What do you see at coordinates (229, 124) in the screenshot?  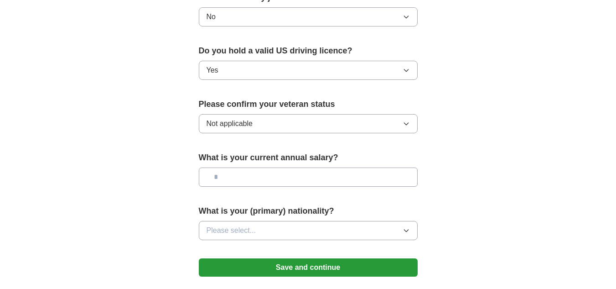 I see `span: Not applicable` at bounding box center [229, 124].